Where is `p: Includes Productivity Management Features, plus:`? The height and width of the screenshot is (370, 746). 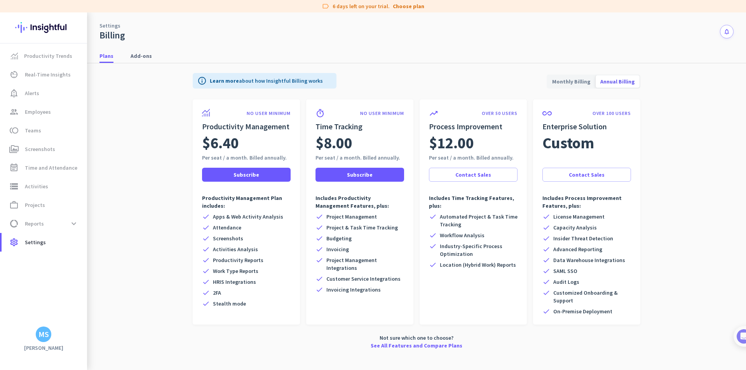 p: Includes Productivity Management Features, plus: is located at coordinates (360, 202).